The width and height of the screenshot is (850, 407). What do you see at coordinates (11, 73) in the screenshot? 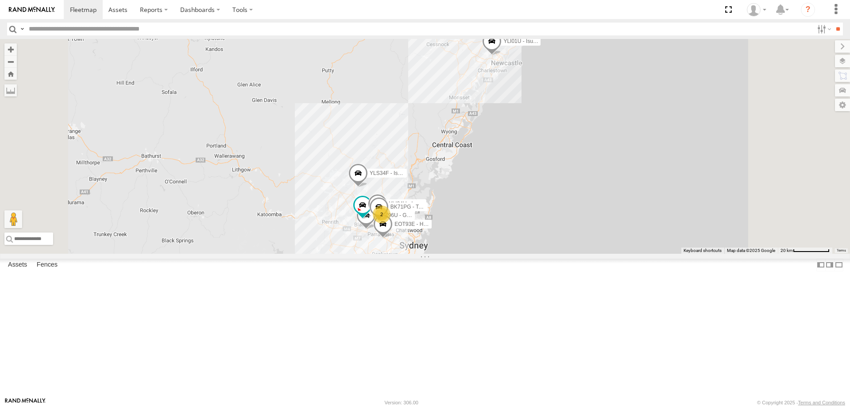
I see `button: Zoom Home` at bounding box center [11, 73].